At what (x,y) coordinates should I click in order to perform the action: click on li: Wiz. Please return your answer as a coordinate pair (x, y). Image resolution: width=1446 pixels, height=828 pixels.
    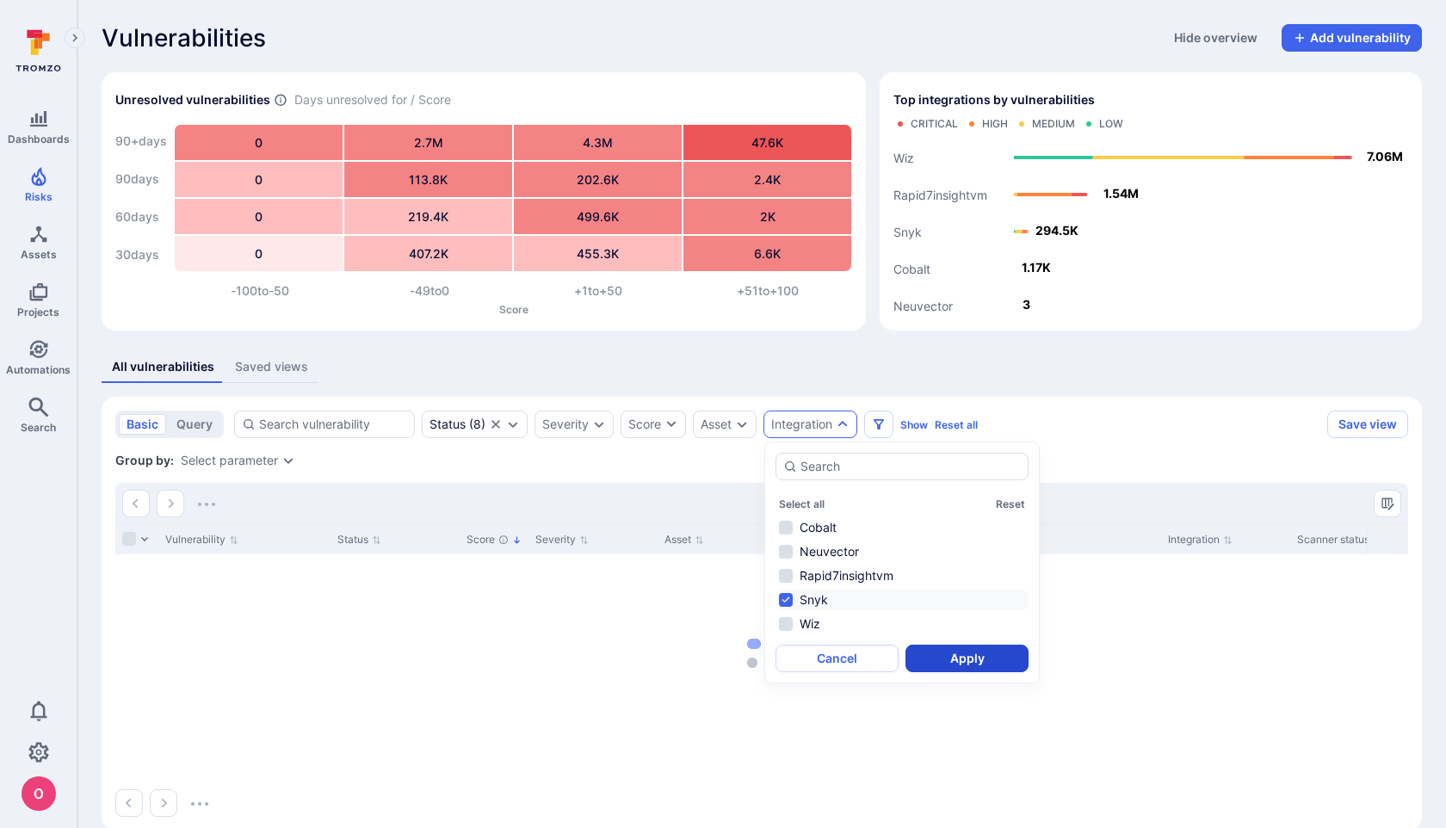
    Looking at the image, I should click on (902, 624).